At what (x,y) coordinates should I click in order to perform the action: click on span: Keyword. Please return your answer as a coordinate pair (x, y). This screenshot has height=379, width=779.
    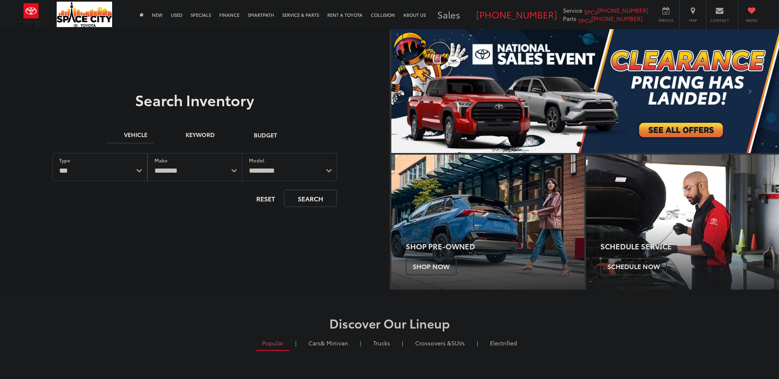
    Looking at the image, I should click on (200, 135).